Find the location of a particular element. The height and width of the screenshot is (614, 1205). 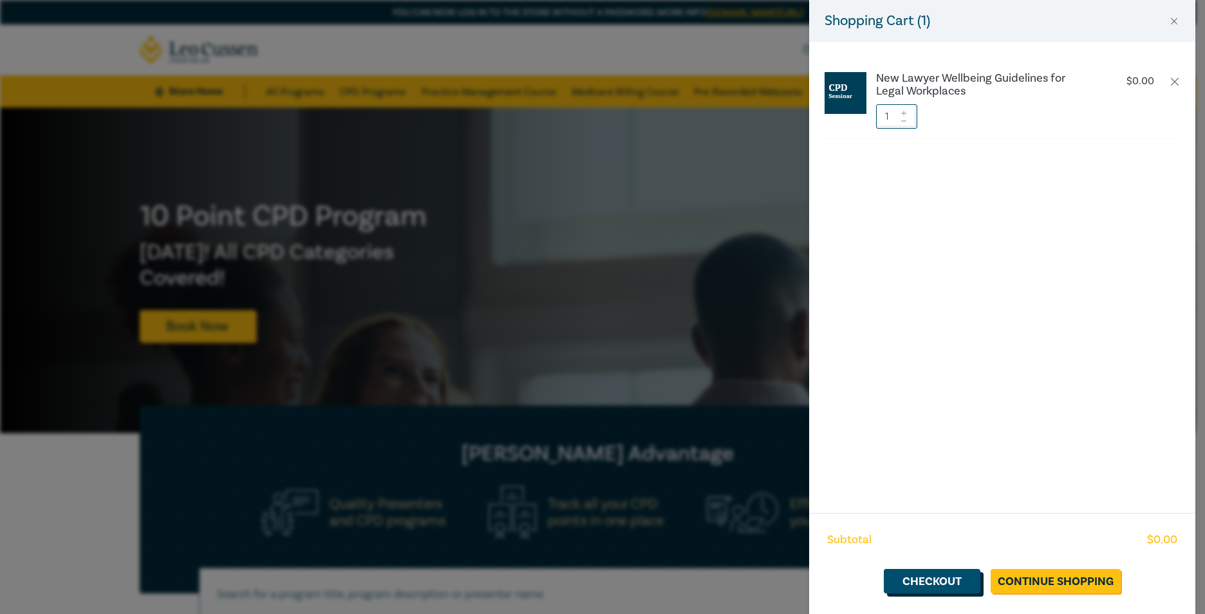

a: Continue Shopping is located at coordinates (1055, 581).